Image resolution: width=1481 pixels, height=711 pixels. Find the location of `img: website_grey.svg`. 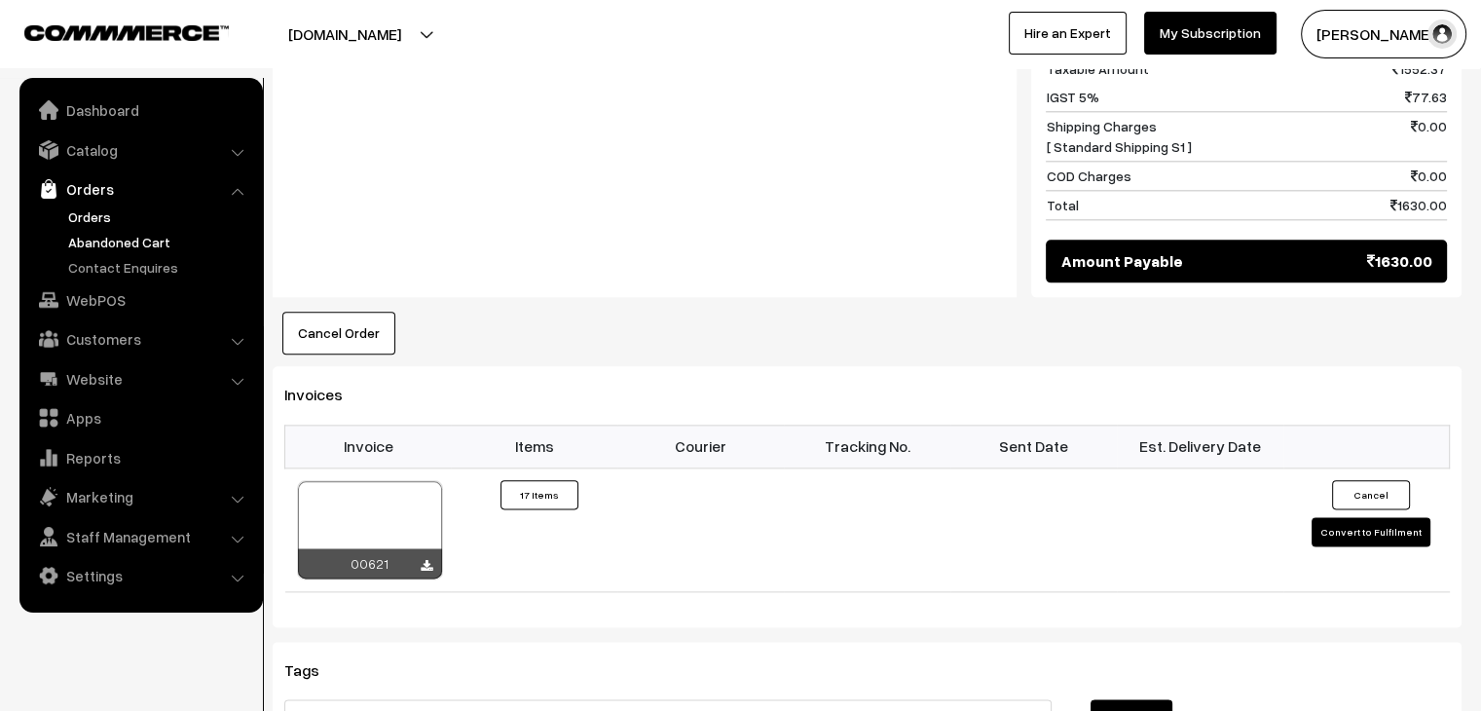

img: website_grey.svg is located at coordinates (39, 58).